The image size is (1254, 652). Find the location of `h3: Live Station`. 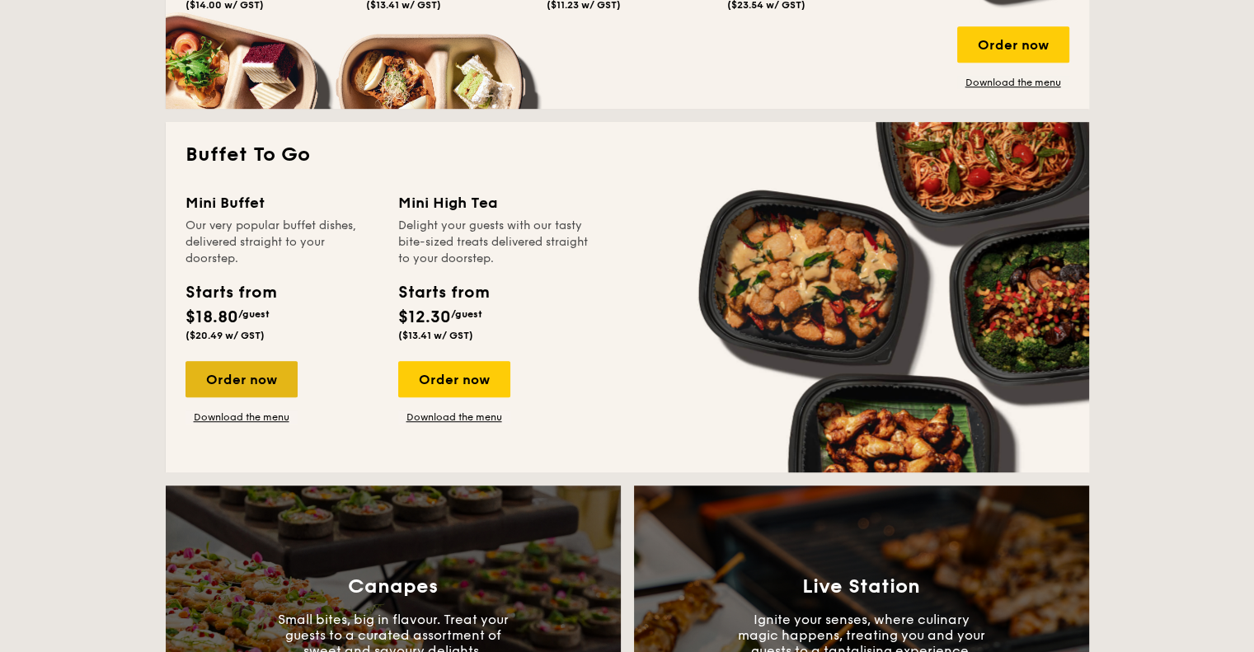

h3: Live Station is located at coordinates (861, 587).